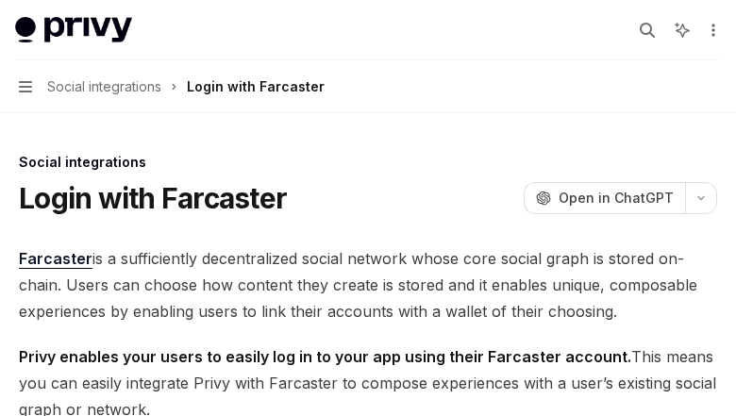 This screenshot has width=736, height=416. I want to click on span: Social integrations, so click(104, 87).